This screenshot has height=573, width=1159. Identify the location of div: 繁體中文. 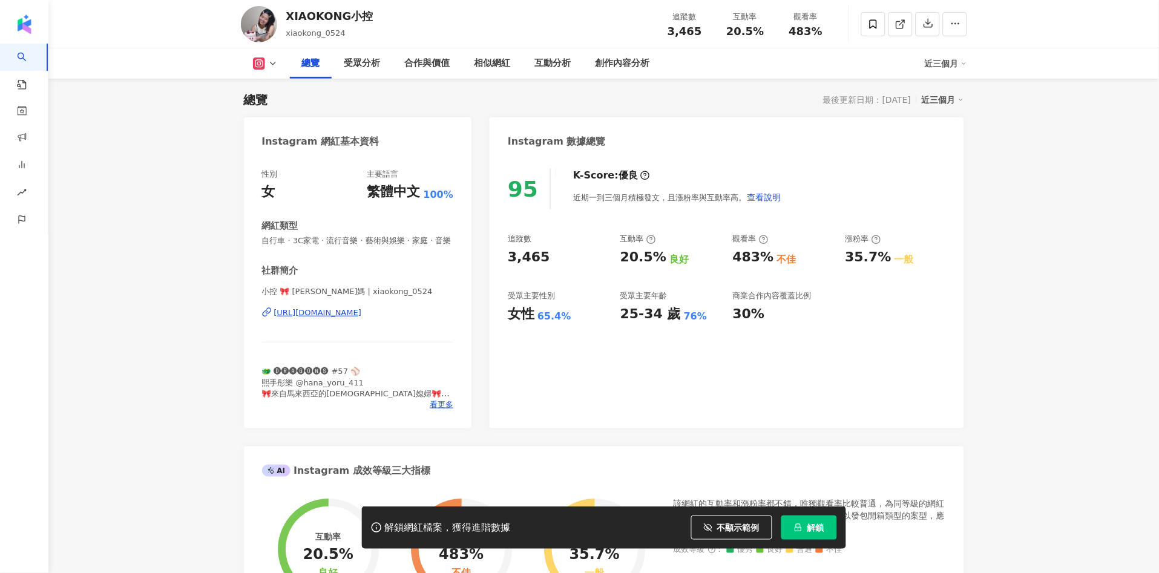
(394, 192).